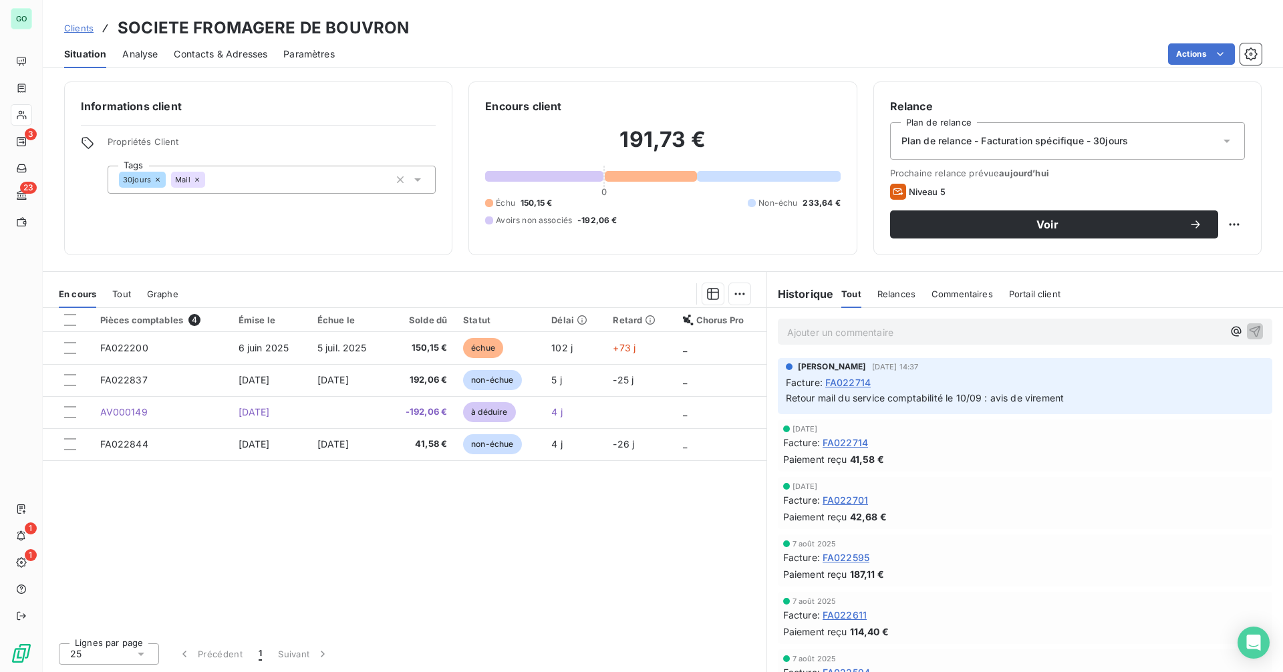 This screenshot has width=1283, height=672. Describe the element at coordinates (421, 380) in the screenshot. I see `span: 192,06 €` at that location.